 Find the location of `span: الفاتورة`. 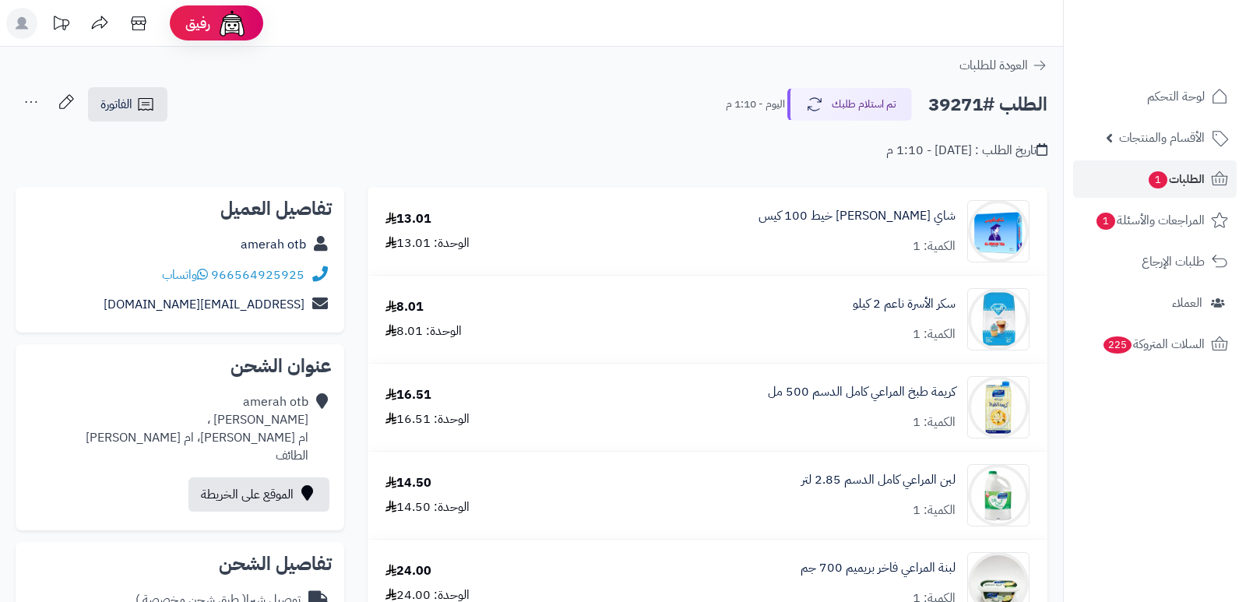

span: الفاتورة is located at coordinates (116, 104).